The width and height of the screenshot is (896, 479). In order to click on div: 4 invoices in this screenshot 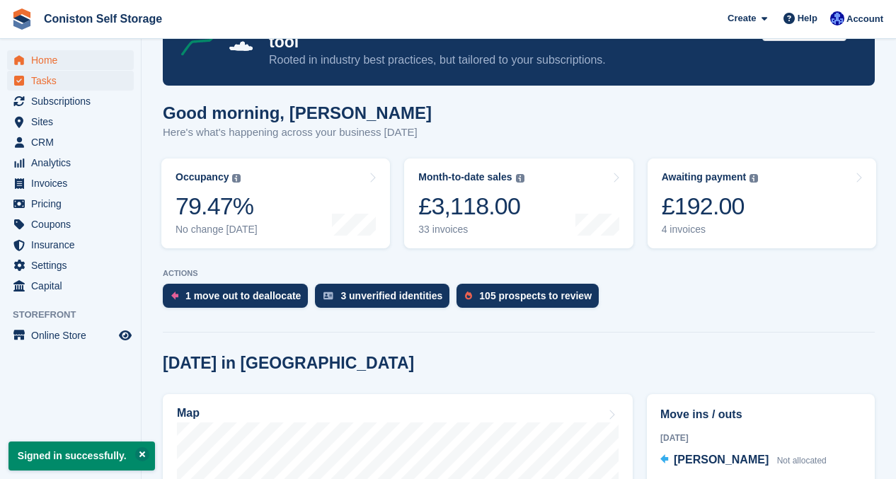, I will do `click(709, 229)`.